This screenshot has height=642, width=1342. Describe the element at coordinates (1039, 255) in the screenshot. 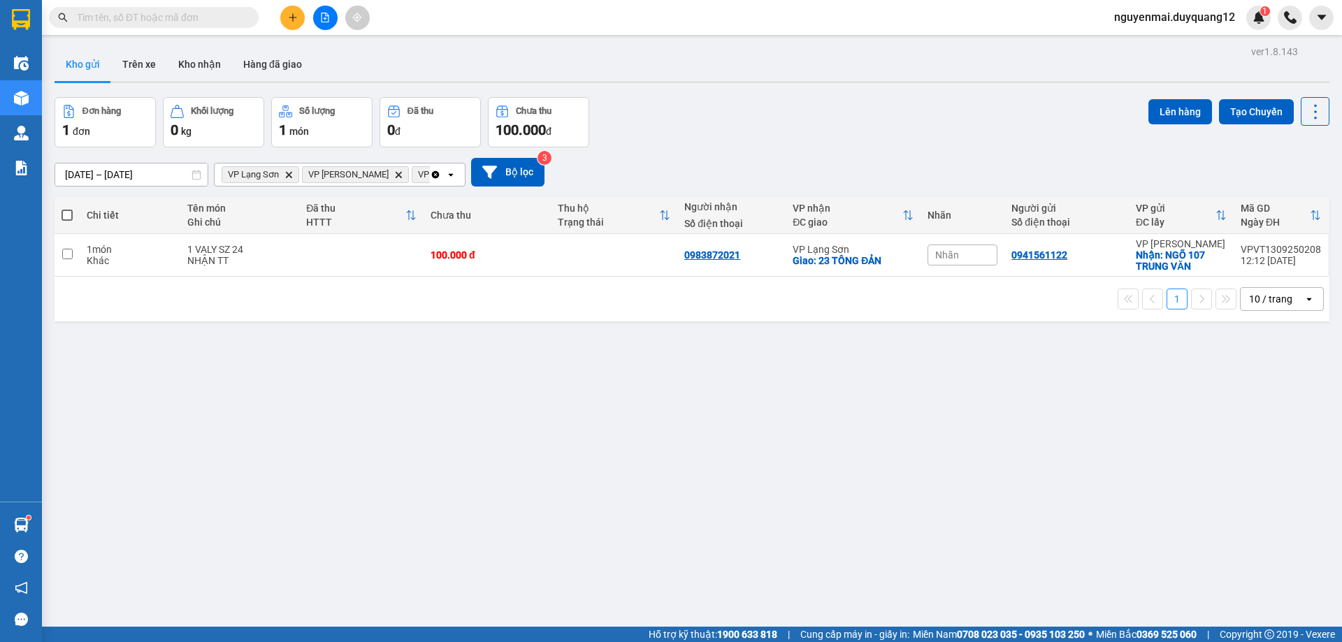

I see `div: 0941561122` at that location.